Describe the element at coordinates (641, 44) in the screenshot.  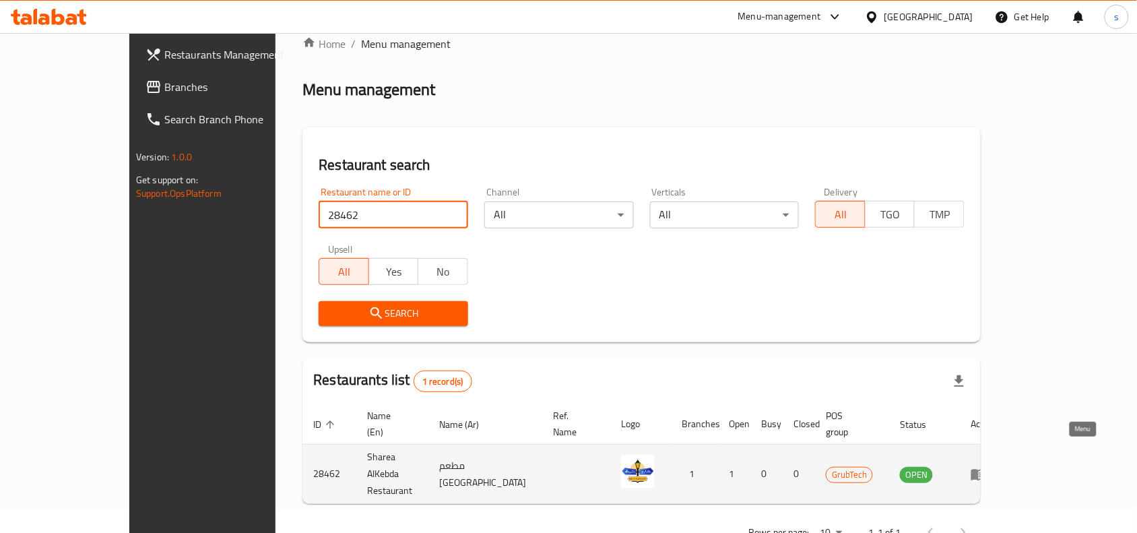
I see `nav: breadcrumb` at that location.